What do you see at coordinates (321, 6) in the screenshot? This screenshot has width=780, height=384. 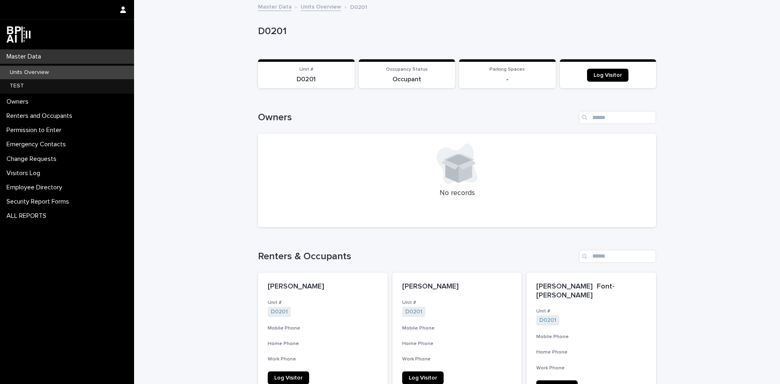 I see `a: Units Overview` at bounding box center [321, 6].